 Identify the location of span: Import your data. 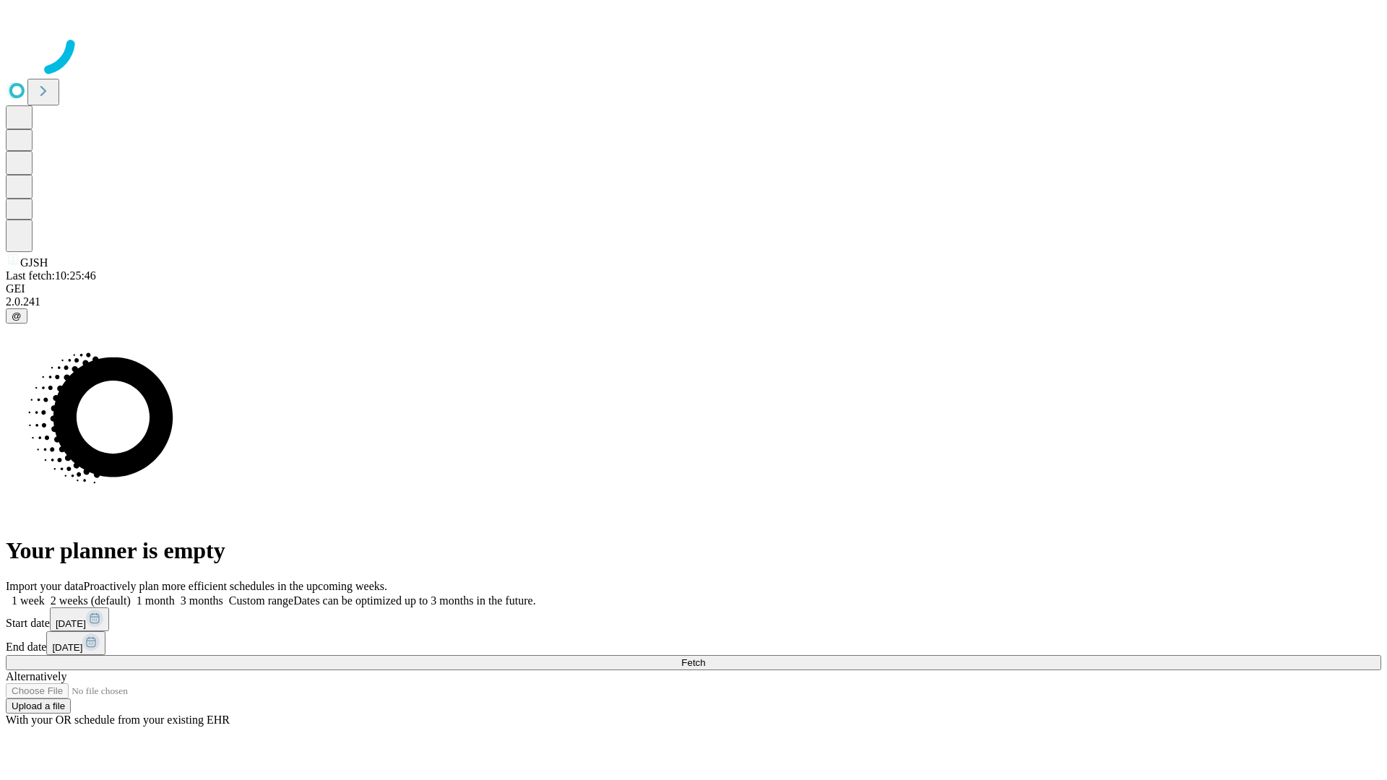
(45, 586).